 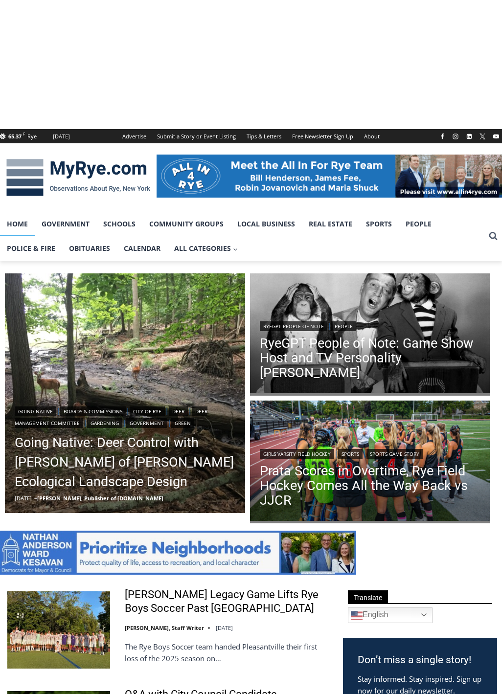 What do you see at coordinates (251, 136) in the screenshot?
I see `nav: Secondary Navigation` at bounding box center [251, 136].